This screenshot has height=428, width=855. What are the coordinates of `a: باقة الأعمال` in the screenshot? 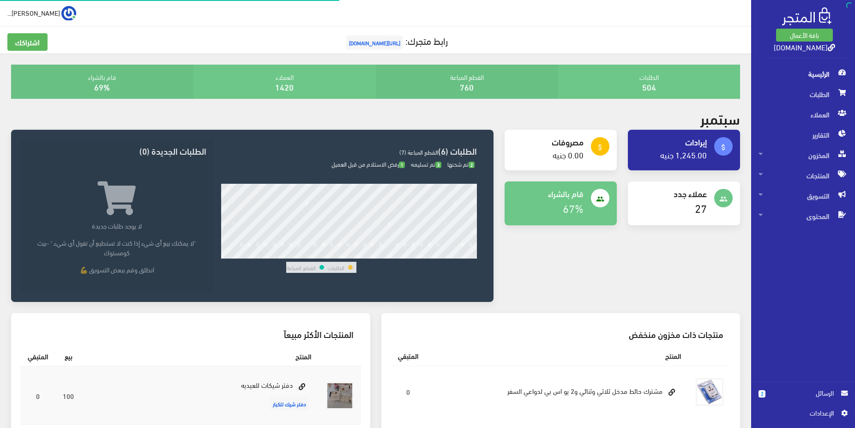 It's located at (805, 35).